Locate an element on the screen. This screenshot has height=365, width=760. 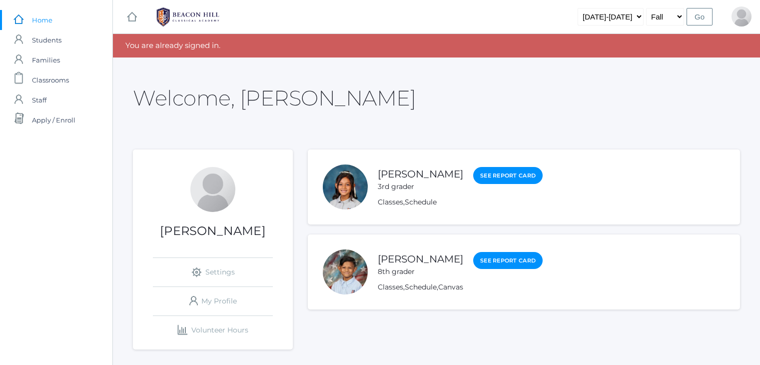
span: Apply / Enroll is located at coordinates (53, 120).